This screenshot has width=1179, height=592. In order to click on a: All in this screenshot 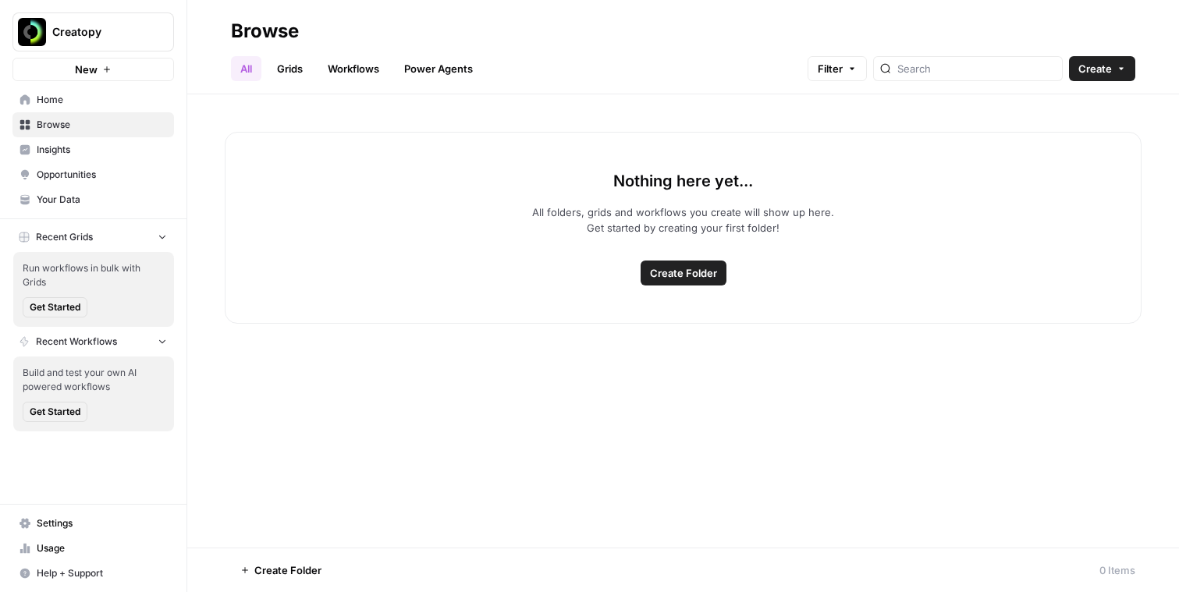, I will do `click(246, 69)`.